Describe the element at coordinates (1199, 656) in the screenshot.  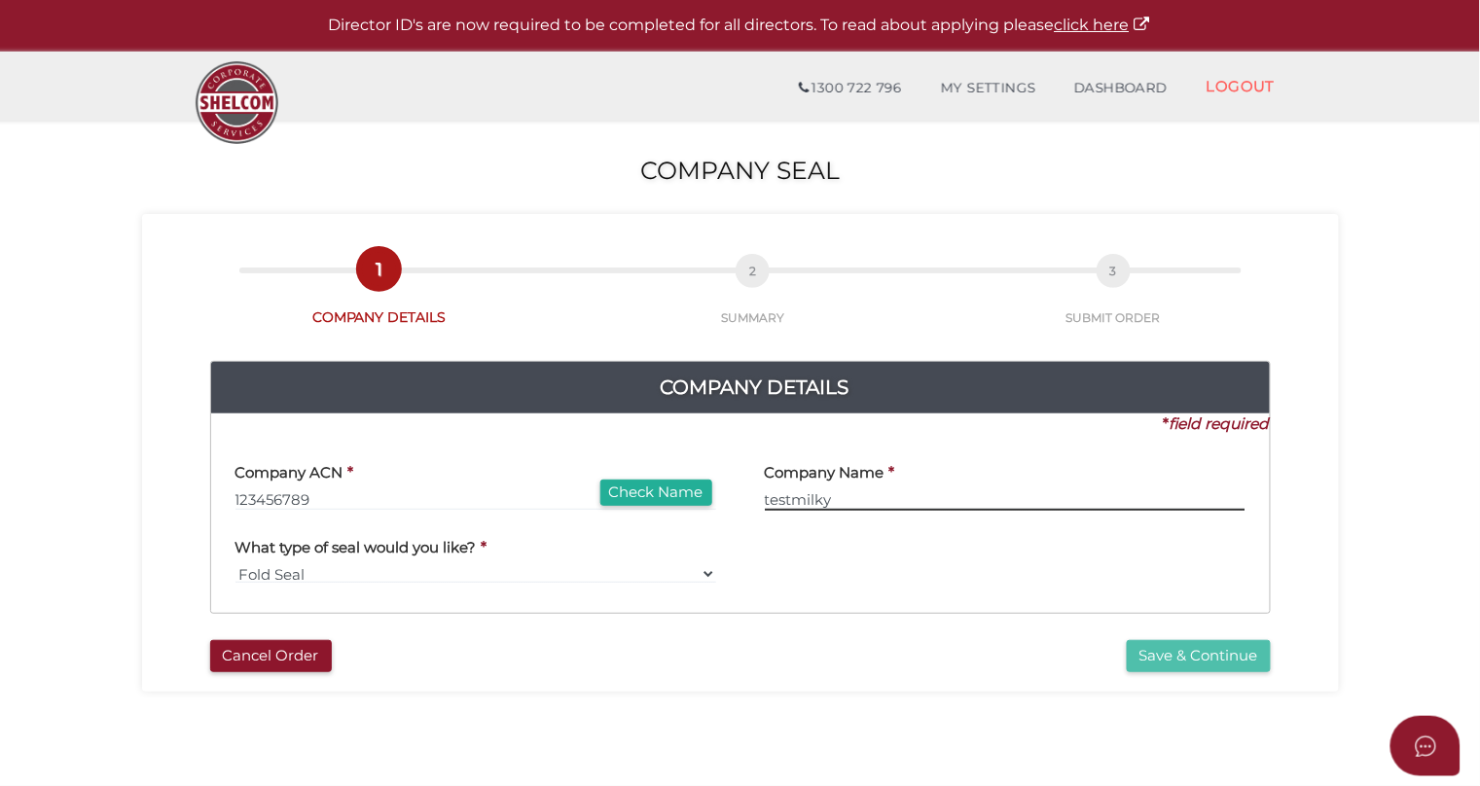
I see `button: Save & Continue` at that location.